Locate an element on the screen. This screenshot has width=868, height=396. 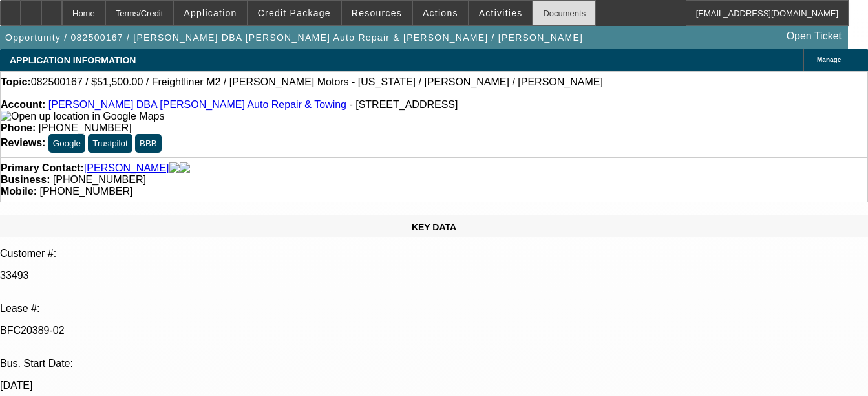
span: KEY DATA is located at coordinates (434, 227).